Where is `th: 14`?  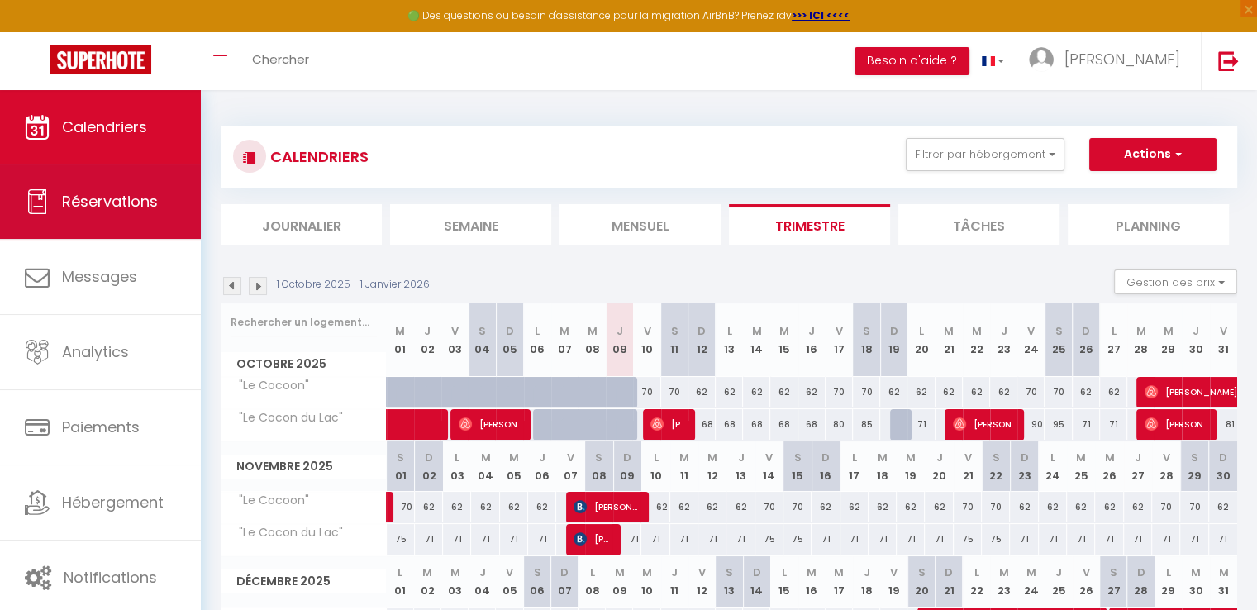 th: 14 is located at coordinates (756, 340).